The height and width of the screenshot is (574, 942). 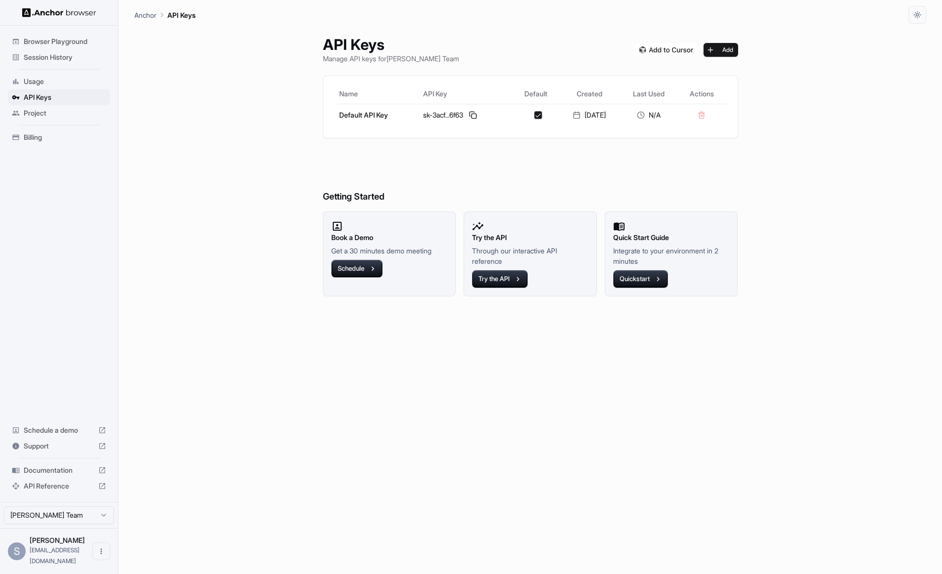 What do you see at coordinates (54, 555) in the screenshot?
I see `span: xsvfat@gmail.com` at bounding box center [54, 555].